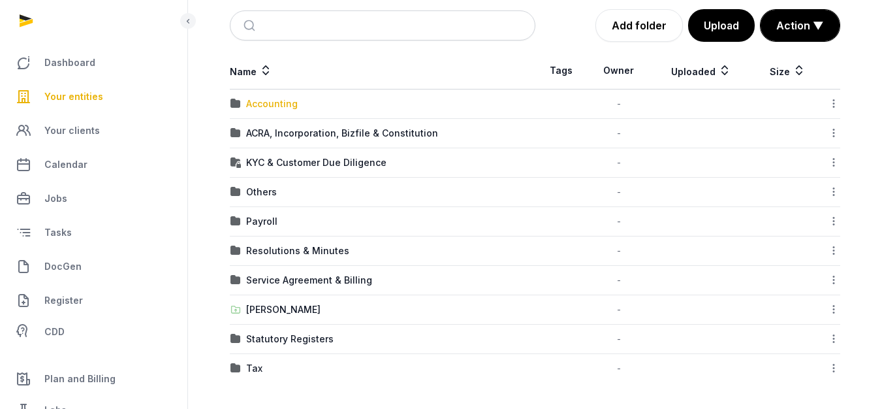  What do you see at coordinates (93, 232) in the screenshot?
I see `a: Tasks` at bounding box center [93, 232].